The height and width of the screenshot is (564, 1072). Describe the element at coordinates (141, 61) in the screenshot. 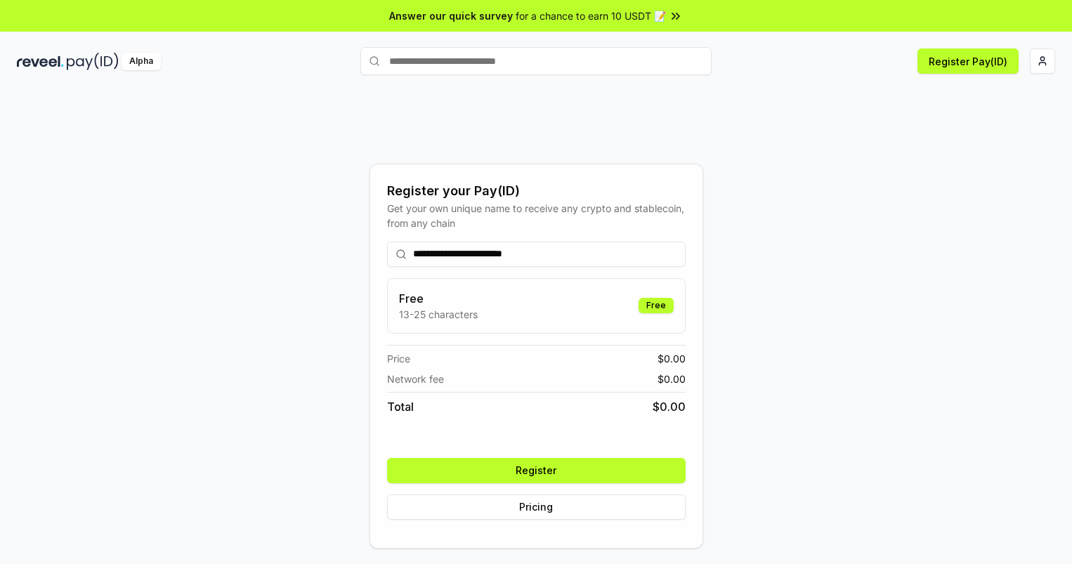

I see `div: Alpha` at that location.